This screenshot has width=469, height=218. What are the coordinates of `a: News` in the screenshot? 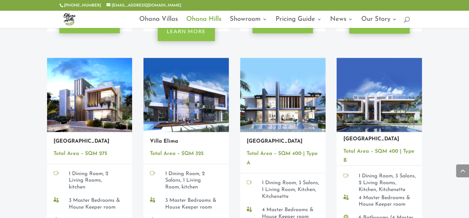 It's located at (341, 22).